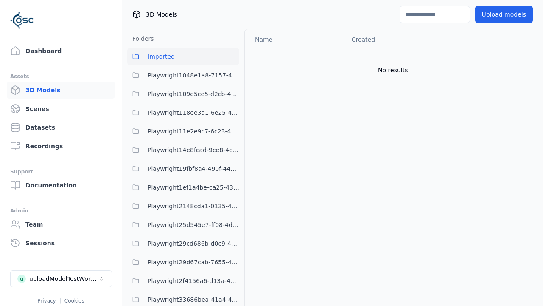 The image size is (543, 306). I want to click on td: No results., so click(394, 70).